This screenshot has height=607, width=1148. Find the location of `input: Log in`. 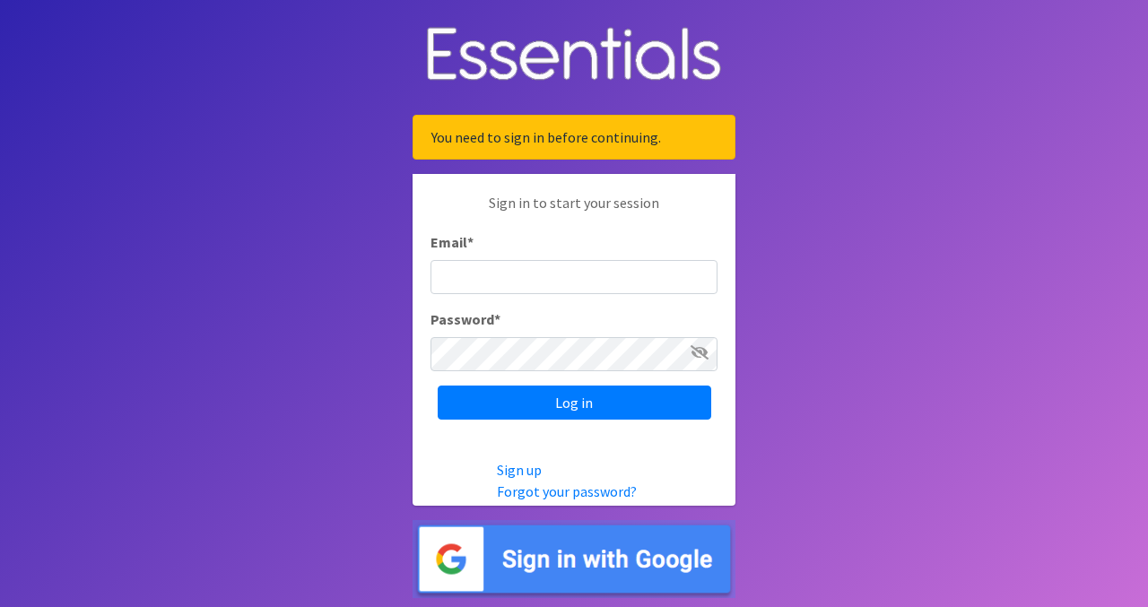

input: Log in is located at coordinates (574, 403).